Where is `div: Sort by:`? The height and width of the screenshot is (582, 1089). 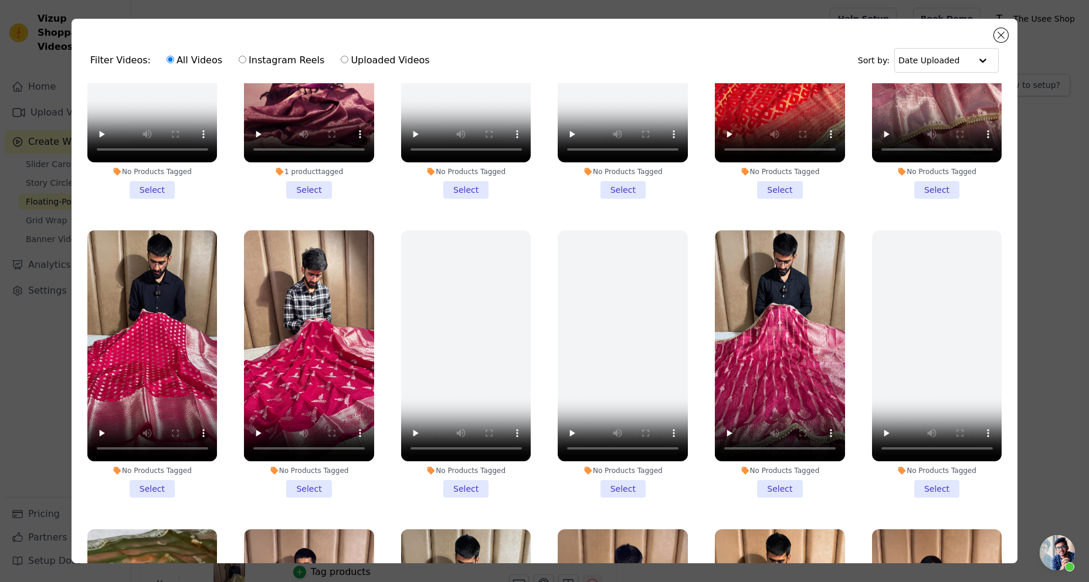
div: Sort by: is located at coordinates (929, 60).